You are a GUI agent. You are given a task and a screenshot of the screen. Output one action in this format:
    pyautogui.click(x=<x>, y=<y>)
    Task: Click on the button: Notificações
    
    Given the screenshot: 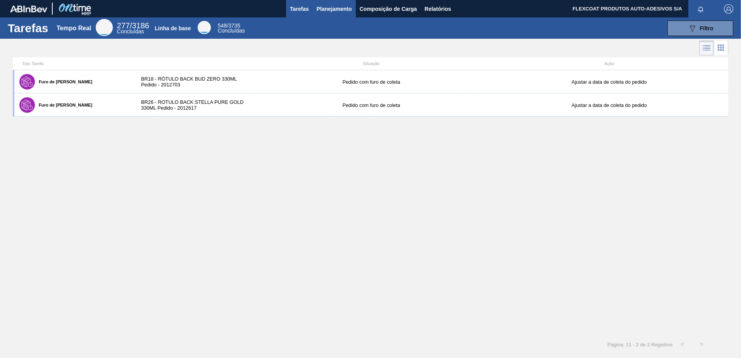 What is the action you would take?
    pyautogui.click(x=701, y=9)
    